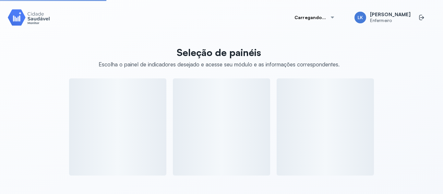 This screenshot has width=443, height=194. I want to click on button: Carregando..., so click(315, 18).